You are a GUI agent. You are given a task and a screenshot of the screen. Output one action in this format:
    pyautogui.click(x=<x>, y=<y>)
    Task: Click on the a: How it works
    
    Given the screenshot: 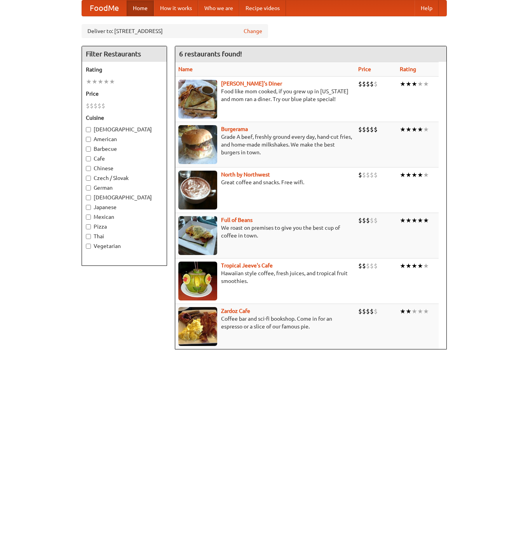 What is the action you would take?
    pyautogui.click(x=176, y=8)
    